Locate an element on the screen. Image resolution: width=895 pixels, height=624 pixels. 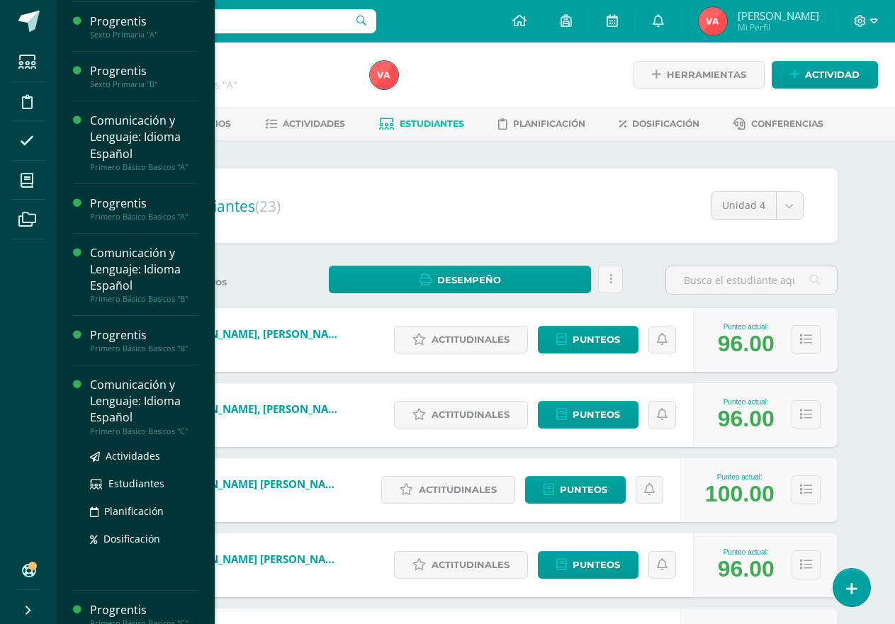
span: Unidad 4 is located at coordinates (743, 205).